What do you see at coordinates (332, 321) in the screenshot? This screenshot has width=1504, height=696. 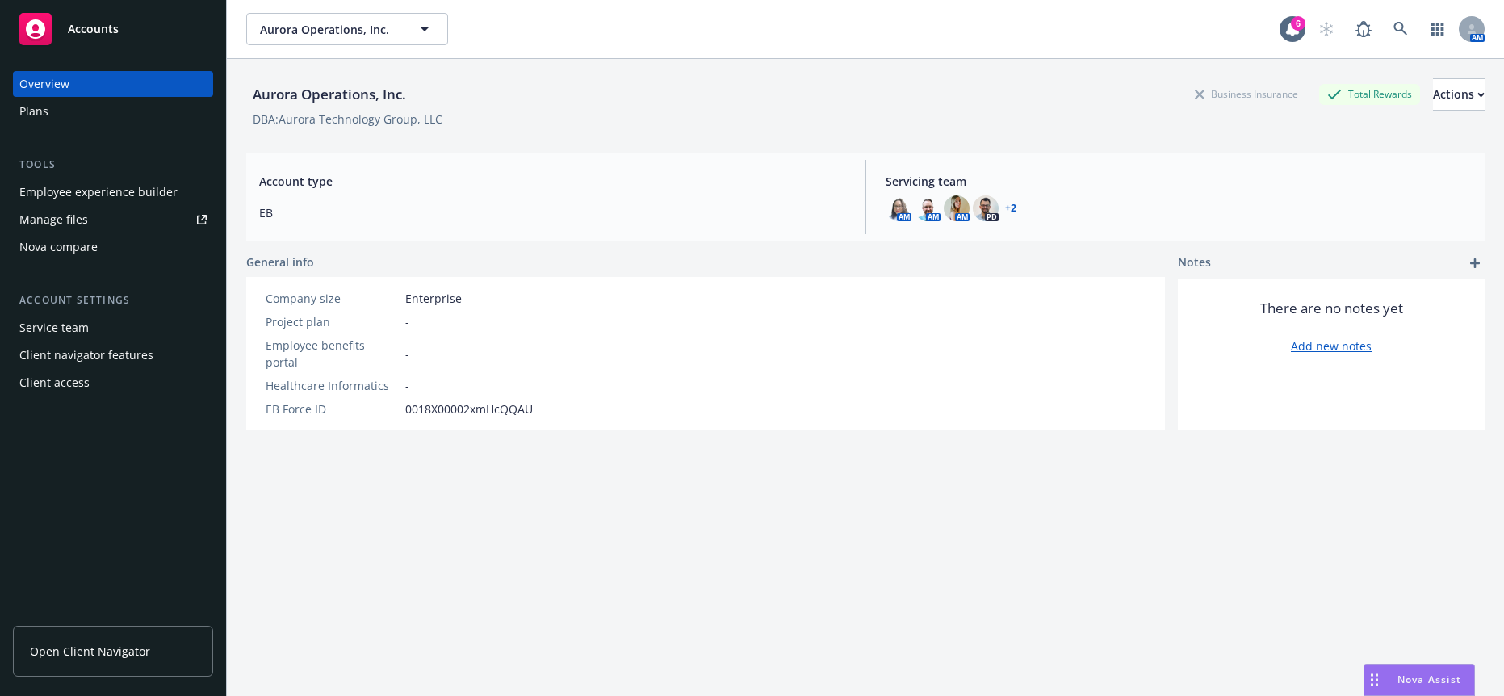 I see `div: Project plan` at bounding box center [332, 321].